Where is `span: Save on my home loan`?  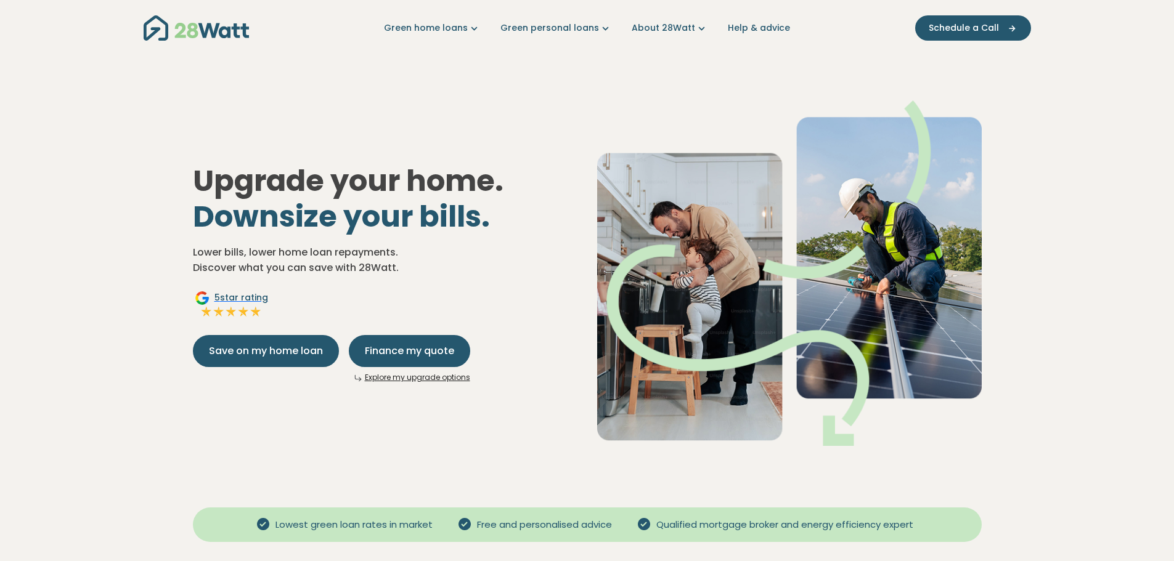
span: Save on my home loan is located at coordinates (266, 351).